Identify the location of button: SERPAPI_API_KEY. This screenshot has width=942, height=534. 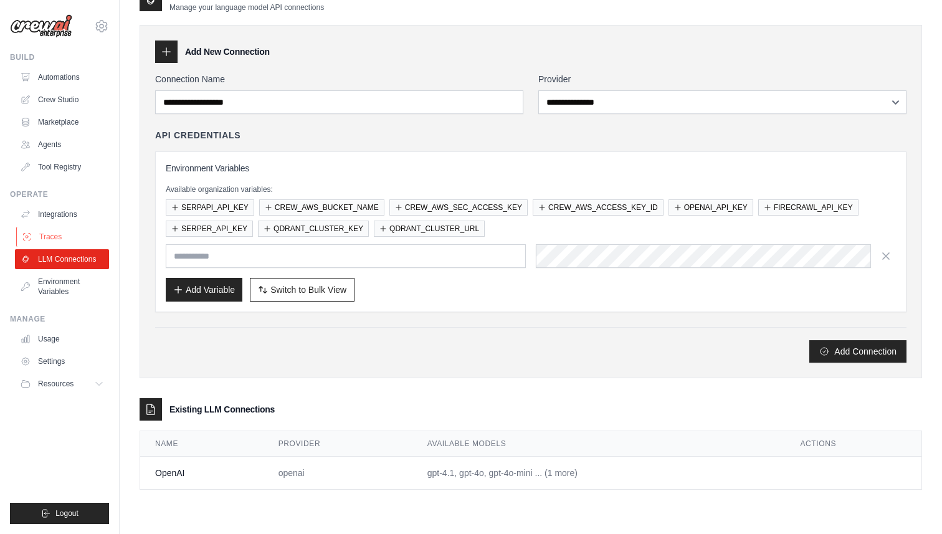
(210, 207).